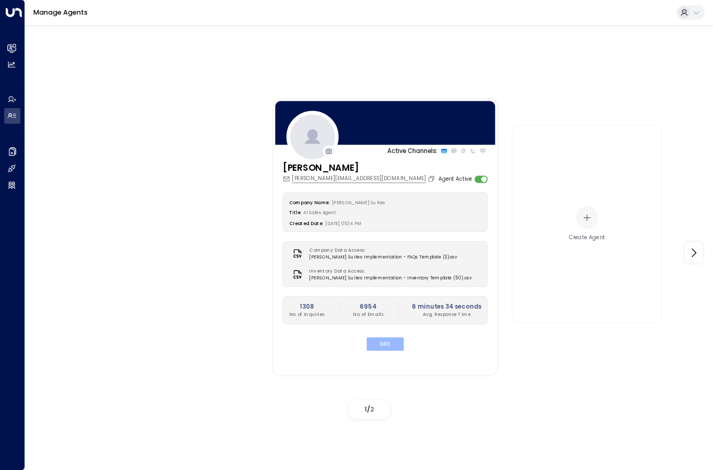 This screenshot has height=470, width=713. I want to click on label: Company Name:, so click(310, 203).